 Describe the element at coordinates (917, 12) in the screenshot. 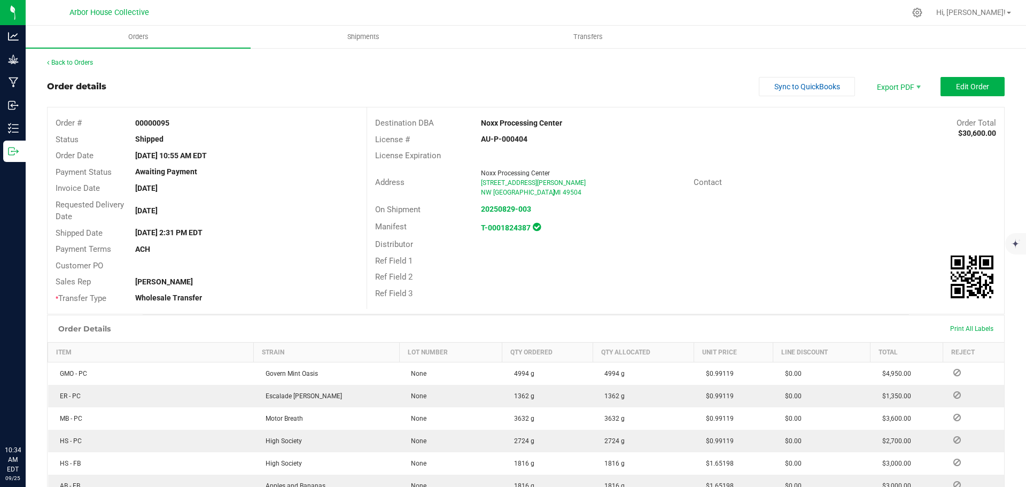

I see `div: Manage settings` at that location.